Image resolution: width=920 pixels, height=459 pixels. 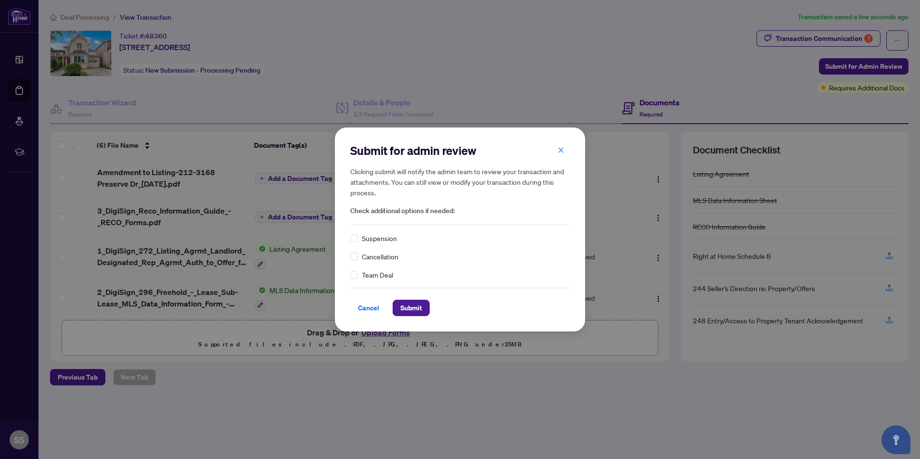 What do you see at coordinates (379, 238) in the screenshot?
I see `span: Suspension` at bounding box center [379, 238].